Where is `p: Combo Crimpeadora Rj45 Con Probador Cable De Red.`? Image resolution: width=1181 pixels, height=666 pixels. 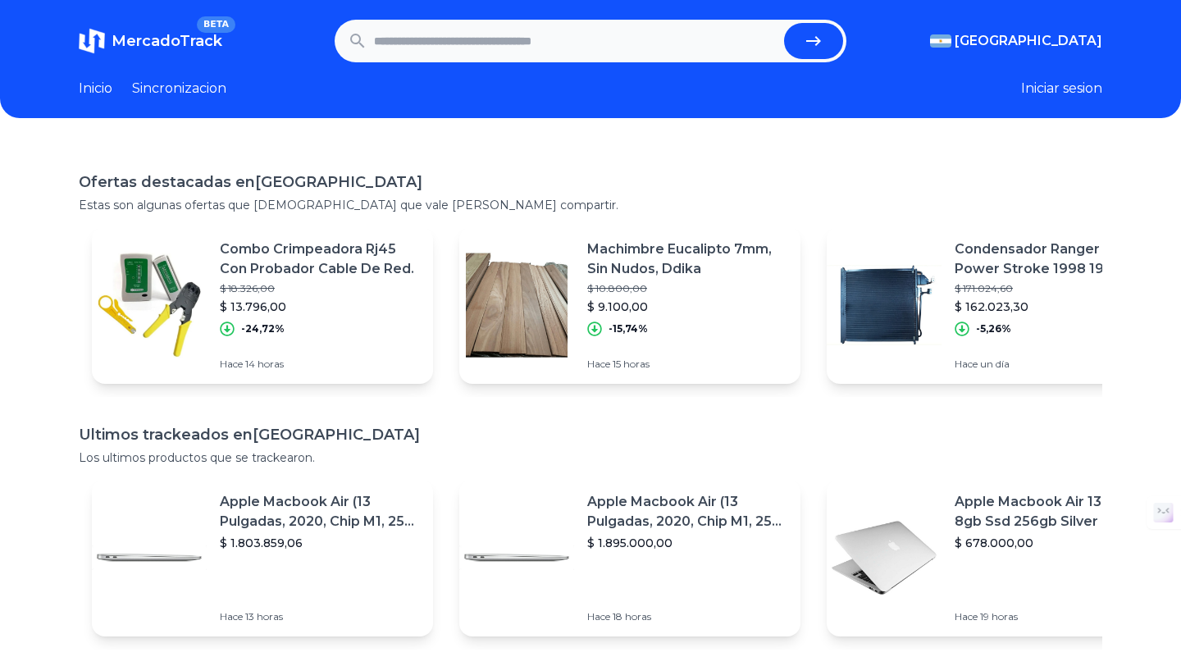
p: Combo Crimpeadora Rj45 Con Probador Cable De Red. is located at coordinates (320, 259).